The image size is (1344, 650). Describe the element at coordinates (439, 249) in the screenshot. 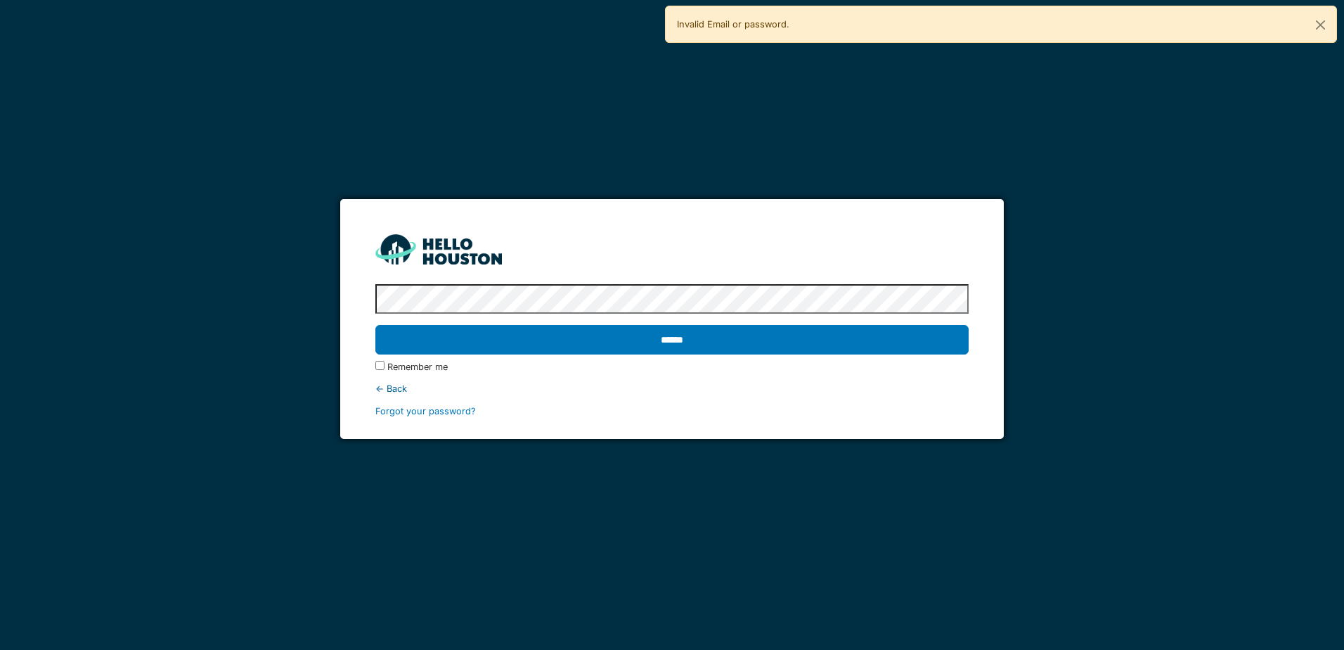

I see `img: HH_line-BYnF2_Hg.png` at that location.